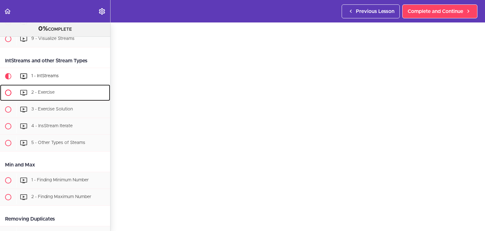 This screenshot has width=485, height=231. I want to click on span: 1 - Finding Minimum Number, so click(60, 180).